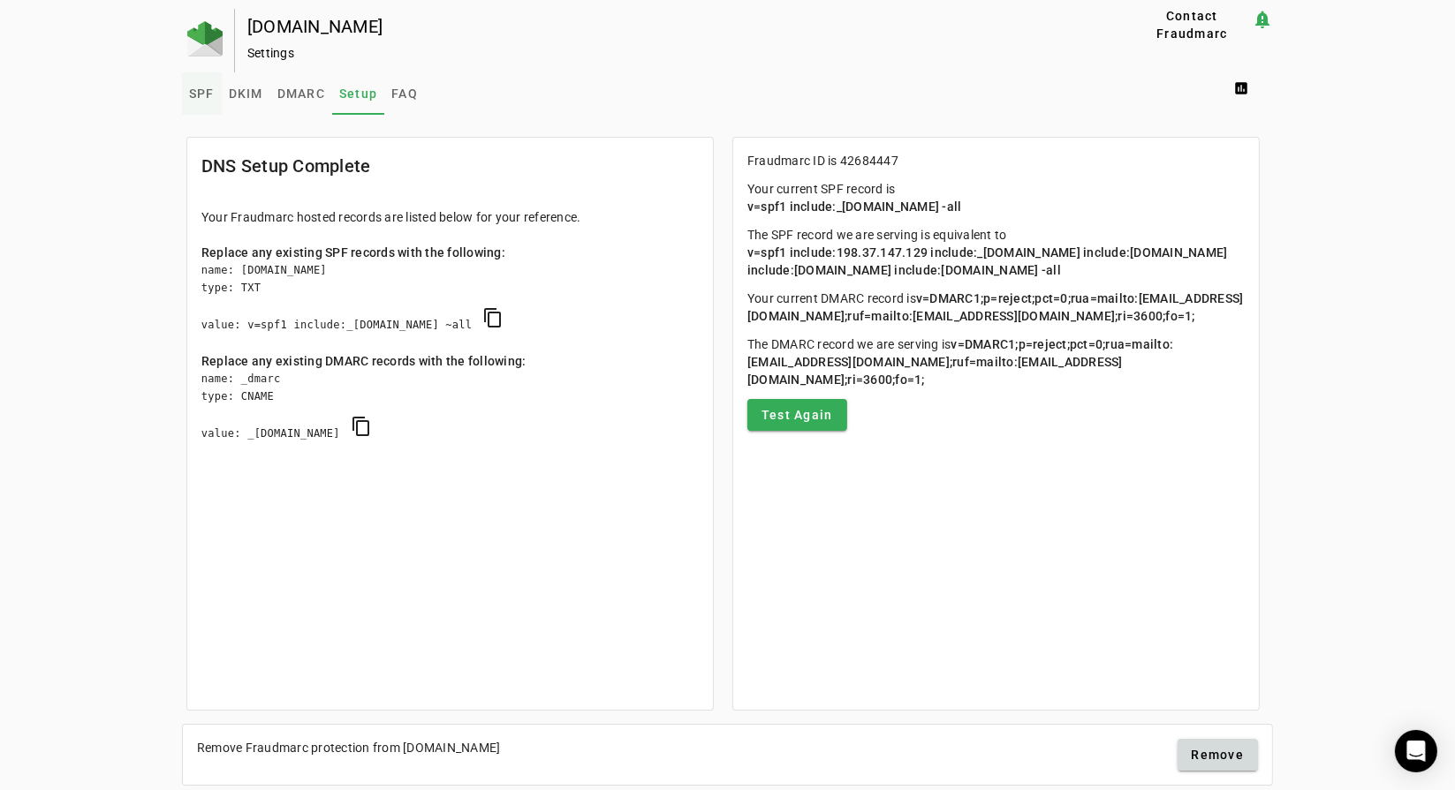  Describe the element at coordinates (404, 94) in the screenshot. I see `span: FAQ` at that location.